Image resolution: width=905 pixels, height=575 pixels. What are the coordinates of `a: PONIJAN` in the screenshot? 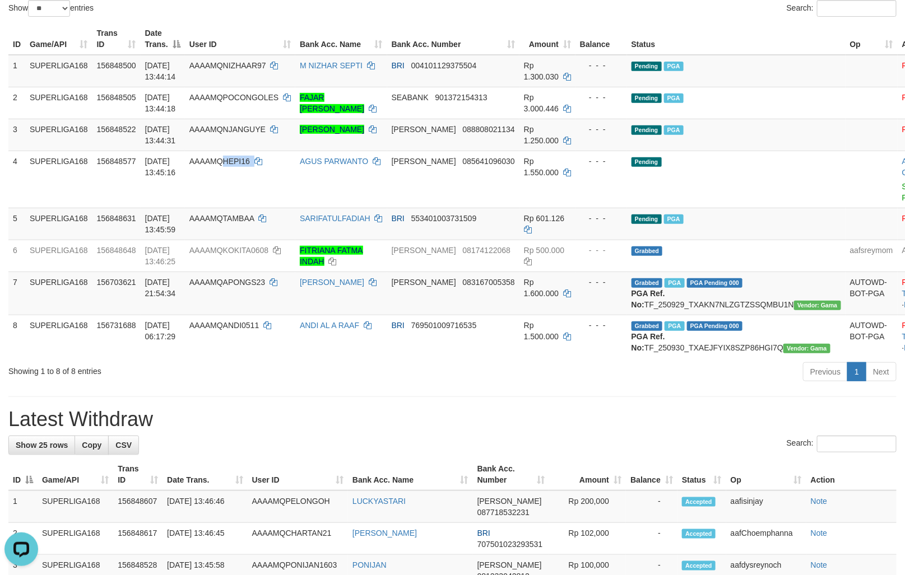 It's located at (369, 565).